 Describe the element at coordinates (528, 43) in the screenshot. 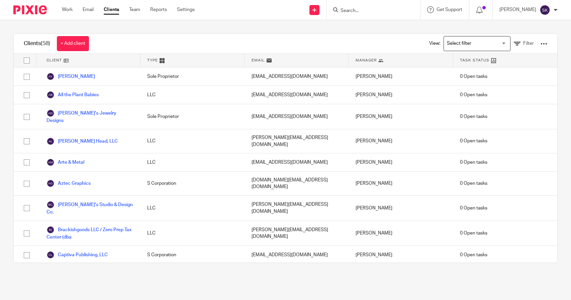

I see `span: Filter` at that location.